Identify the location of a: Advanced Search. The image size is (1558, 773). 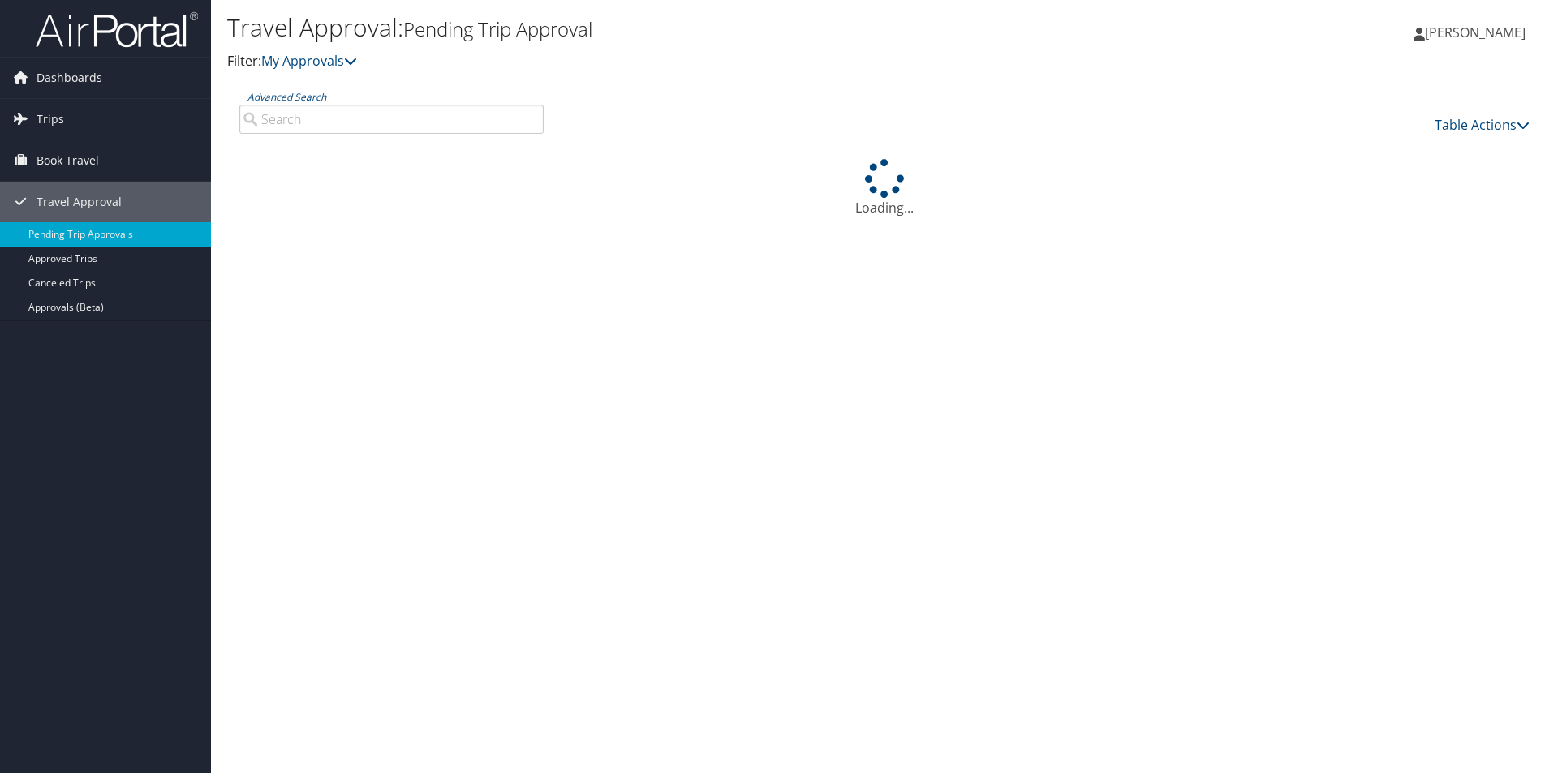
(286, 97).